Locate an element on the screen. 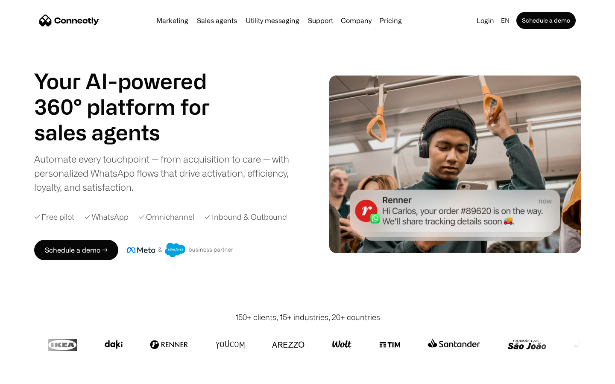 The height and width of the screenshot is (384, 615). a: Sales agents is located at coordinates (217, 20).